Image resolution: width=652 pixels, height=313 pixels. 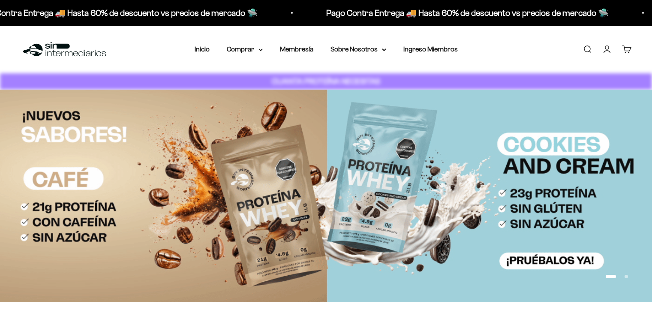 I want to click on a: Membresía, so click(x=296, y=49).